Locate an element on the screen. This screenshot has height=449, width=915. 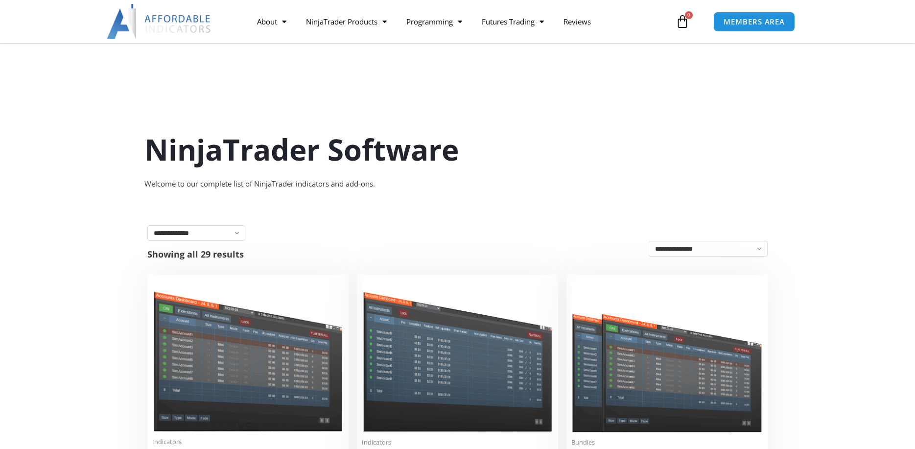
img: Duplicate Account Actions is located at coordinates (248, 355).